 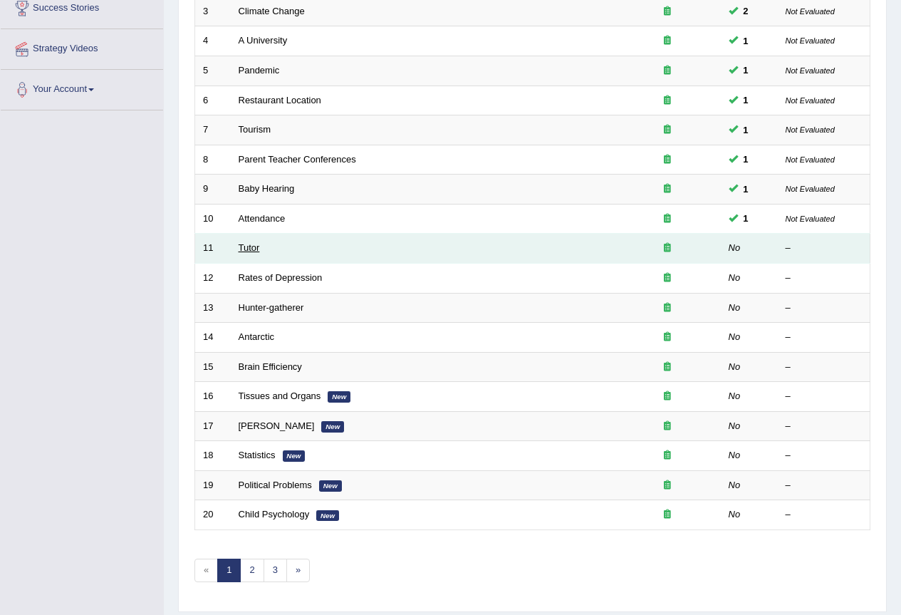 What do you see at coordinates (213, 160) in the screenshot?
I see `td: 8` at bounding box center [213, 160].